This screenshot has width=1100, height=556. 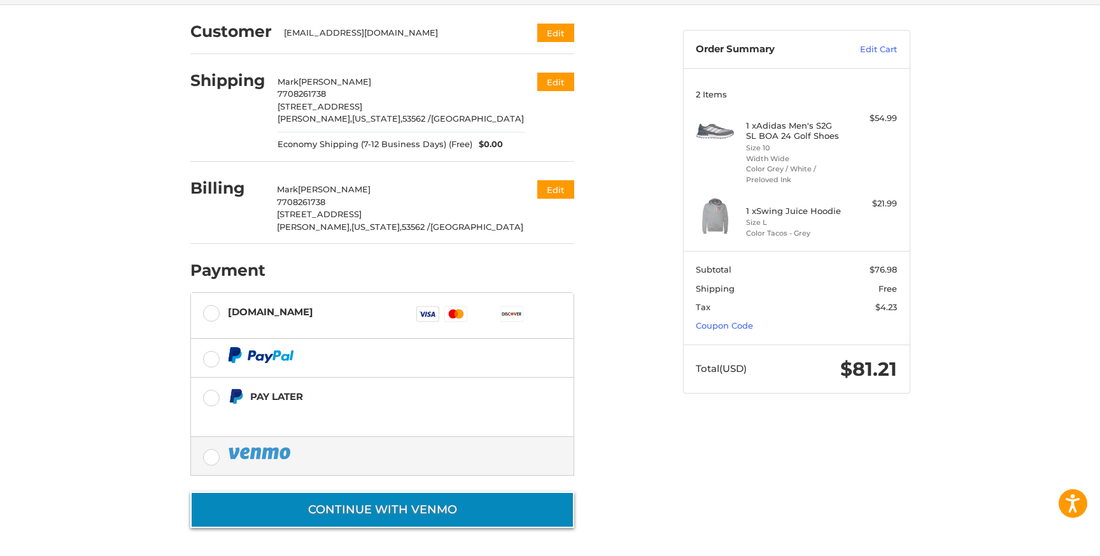 What do you see at coordinates (228, 270) in the screenshot?
I see `h2: Payment` at bounding box center [228, 270].